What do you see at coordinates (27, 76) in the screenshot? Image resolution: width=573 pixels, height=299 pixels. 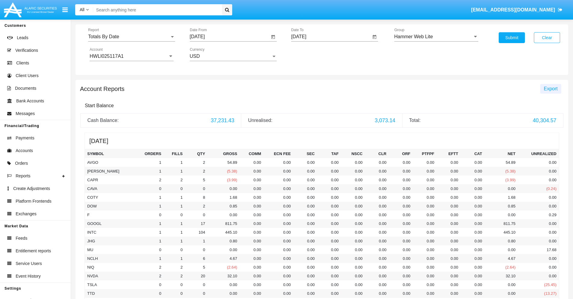 I see `span: Client Users` at bounding box center [27, 76].